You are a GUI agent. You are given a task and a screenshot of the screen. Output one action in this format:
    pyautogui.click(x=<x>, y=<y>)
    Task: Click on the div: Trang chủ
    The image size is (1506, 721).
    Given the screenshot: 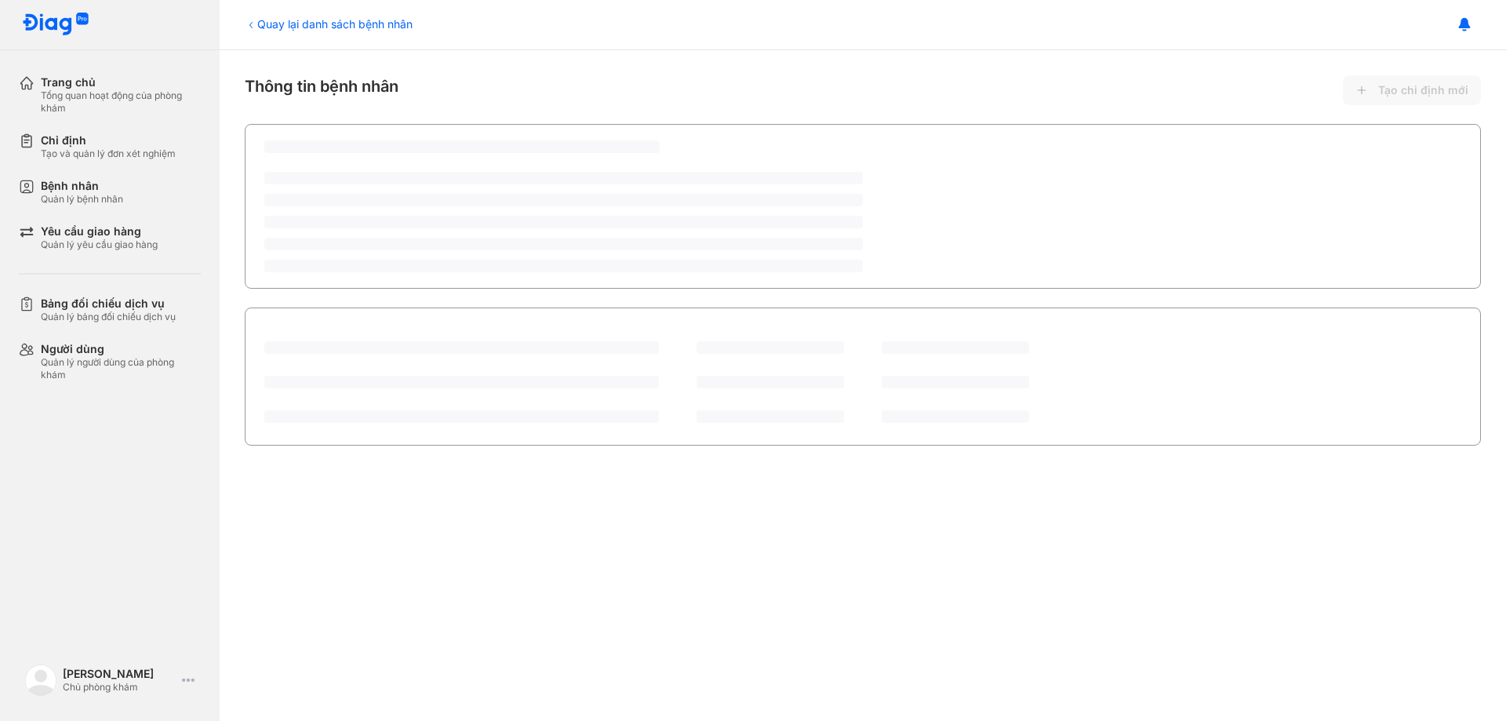 What is the action you would take?
    pyautogui.click(x=121, y=82)
    